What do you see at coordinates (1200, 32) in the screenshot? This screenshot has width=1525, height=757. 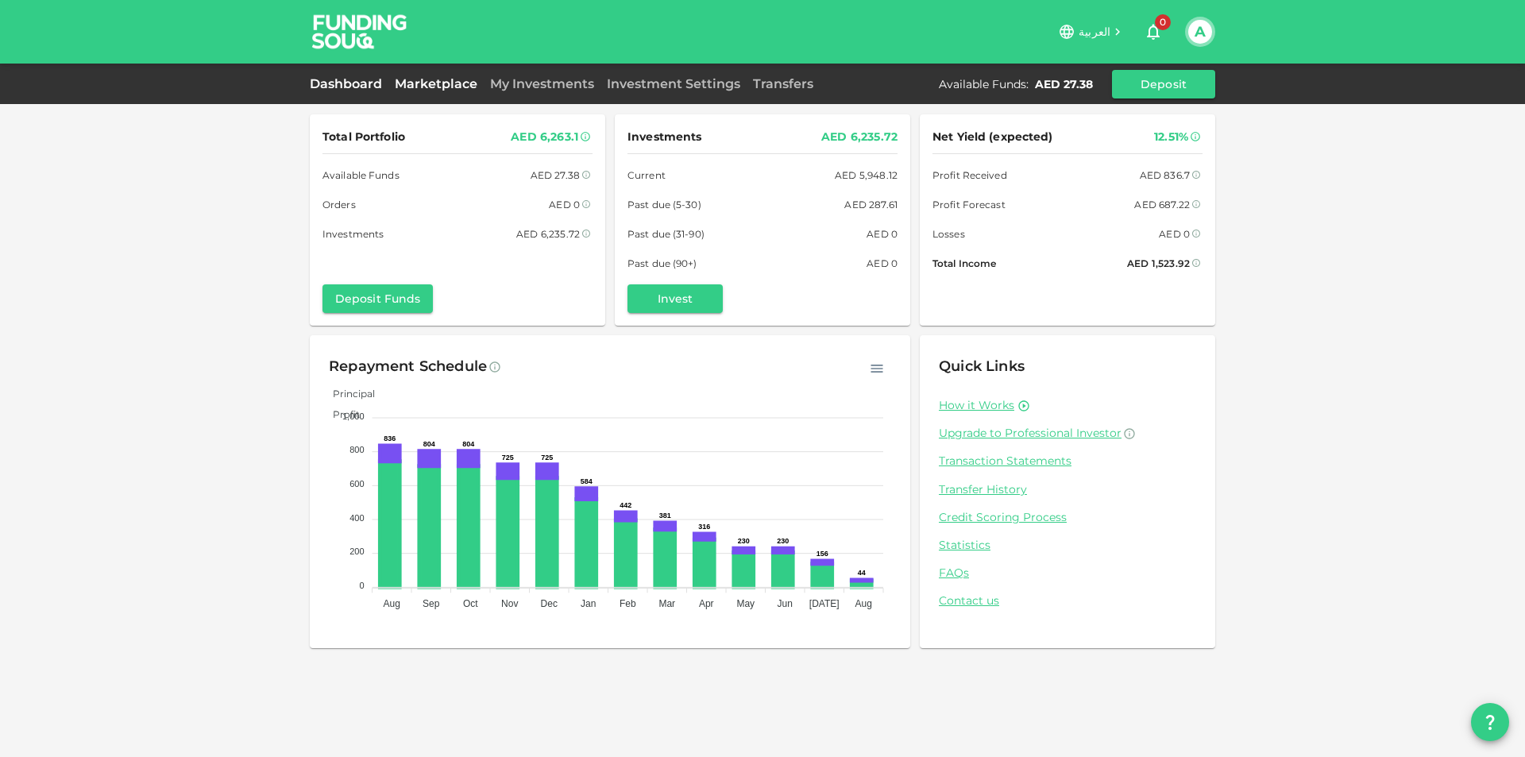 I see `button: A` at bounding box center [1200, 32].